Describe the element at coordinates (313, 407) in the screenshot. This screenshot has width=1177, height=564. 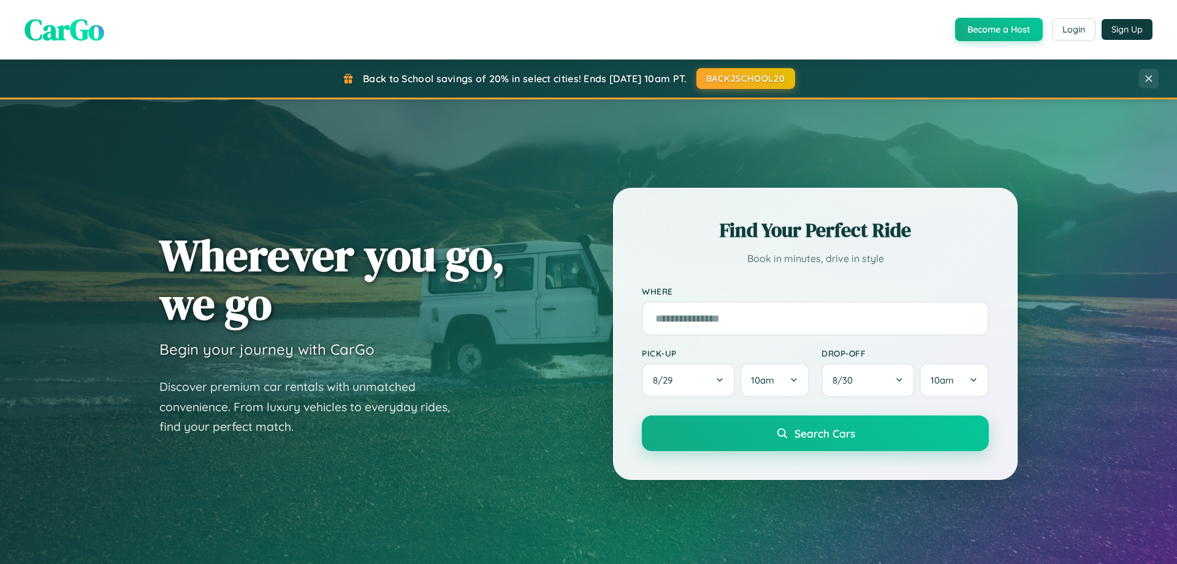
I see `p: Discover premium car rentals with unmatched convenience. From luxury vehicles to everyday rides, ...` at that location.